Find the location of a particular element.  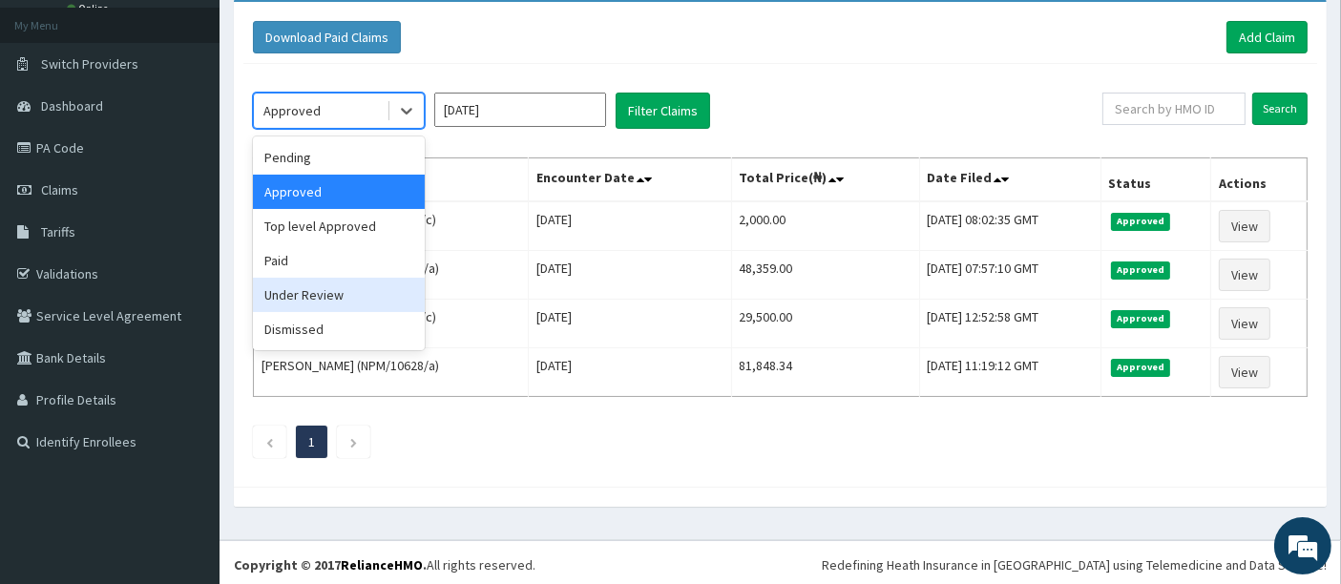

a: Online is located at coordinates (90, 9).